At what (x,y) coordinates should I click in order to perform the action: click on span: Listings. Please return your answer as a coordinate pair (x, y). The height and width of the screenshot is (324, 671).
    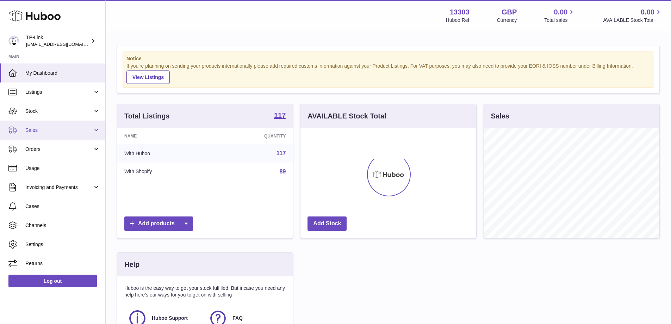
    Looking at the image, I should click on (59, 92).